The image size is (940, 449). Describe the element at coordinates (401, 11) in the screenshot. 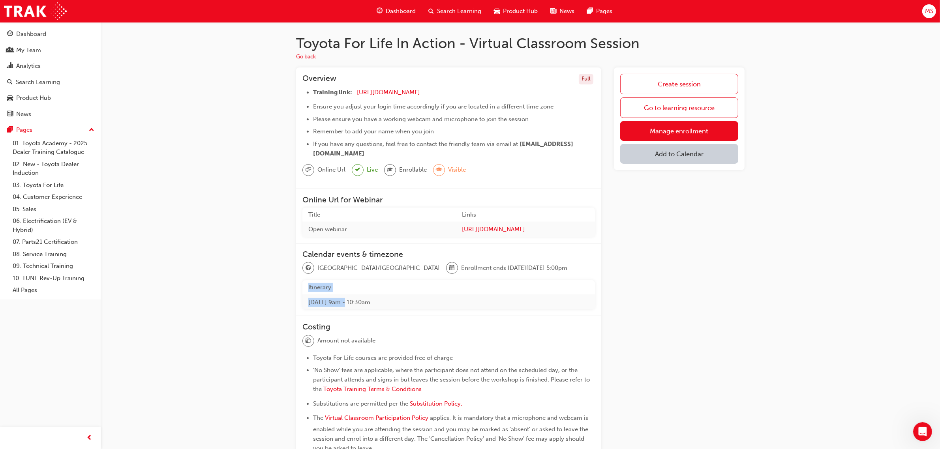

I see `span: Dashboard` at that location.